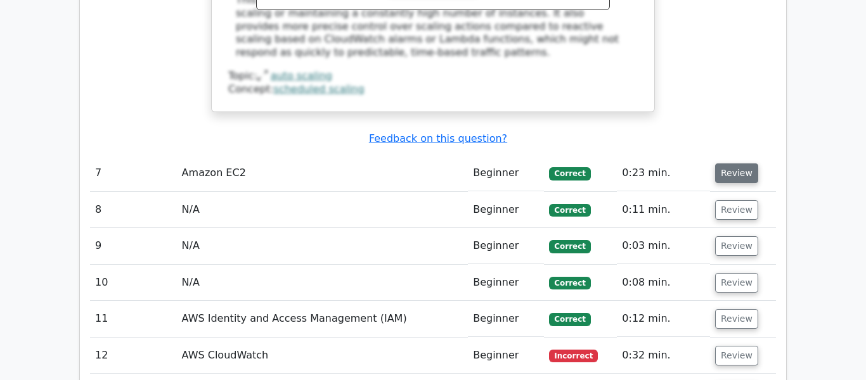 The height and width of the screenshot is (380, 866). I want to click on td: AWS CloudWatch, so click(323, 356).